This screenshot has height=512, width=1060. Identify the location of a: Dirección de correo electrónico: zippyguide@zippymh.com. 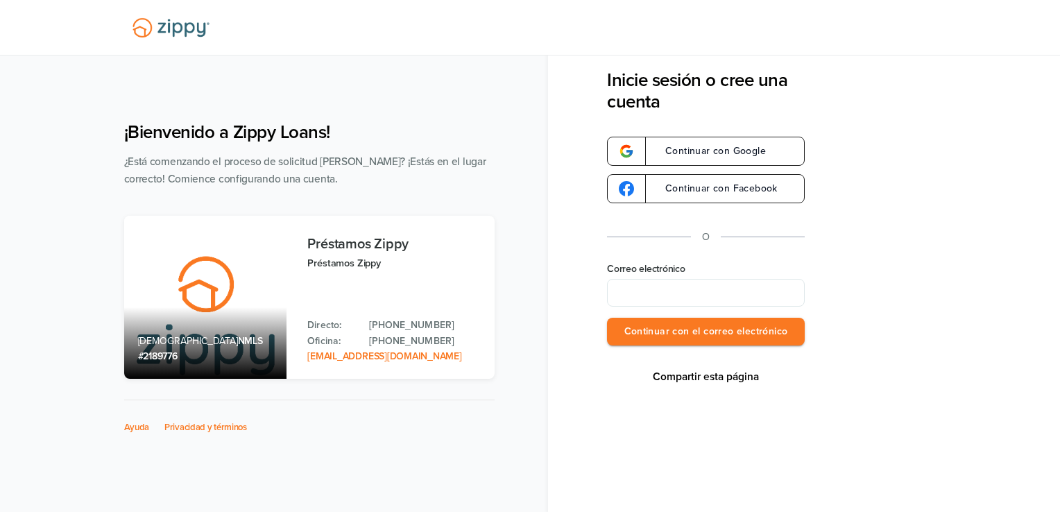
(384, 356).